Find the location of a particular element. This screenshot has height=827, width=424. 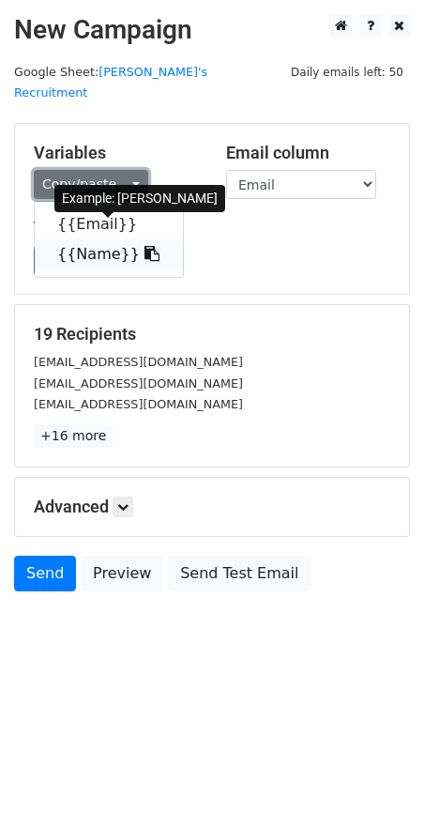

a: Daily emails left: 50 is located at coordinates (347, 71).